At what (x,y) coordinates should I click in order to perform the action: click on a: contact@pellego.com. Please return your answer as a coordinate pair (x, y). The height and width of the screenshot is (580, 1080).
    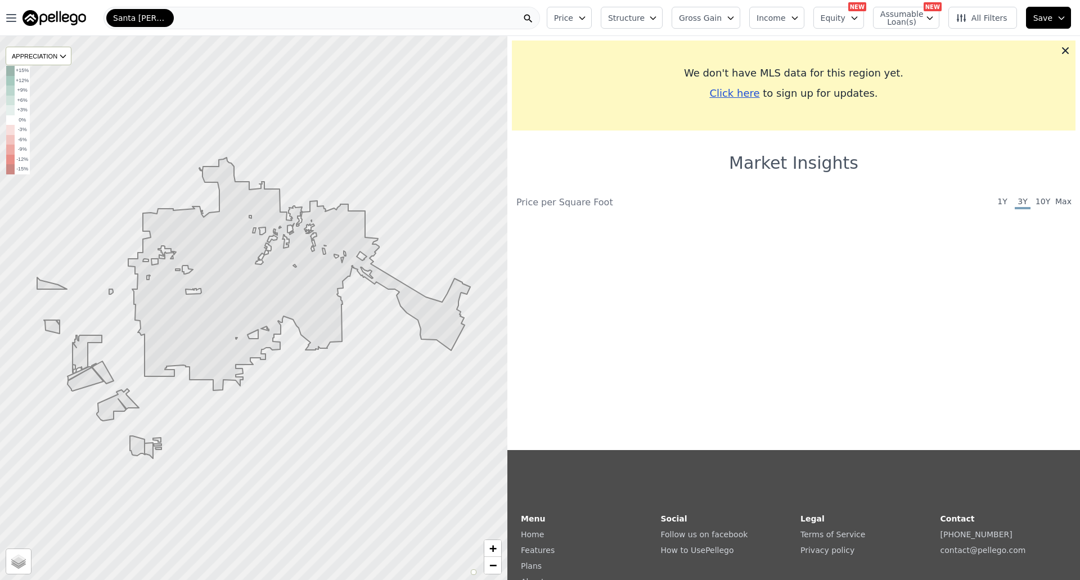
    Looking at the image, I should click on (983, 550).